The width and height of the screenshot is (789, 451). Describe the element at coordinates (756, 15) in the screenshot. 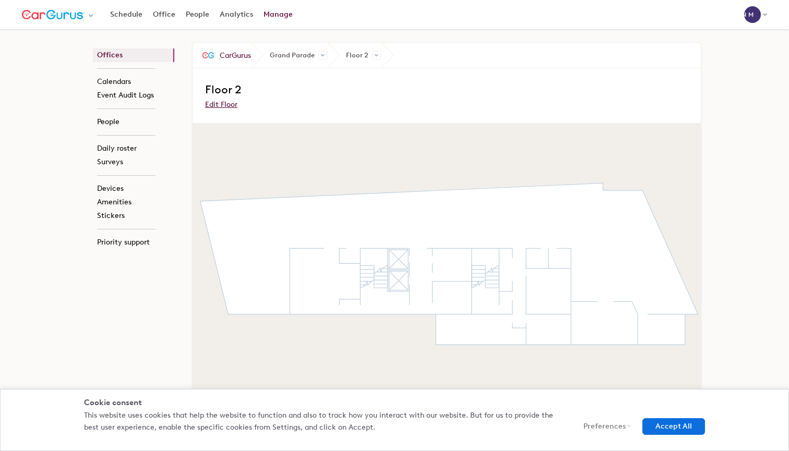

I see `button: NM` at that location.